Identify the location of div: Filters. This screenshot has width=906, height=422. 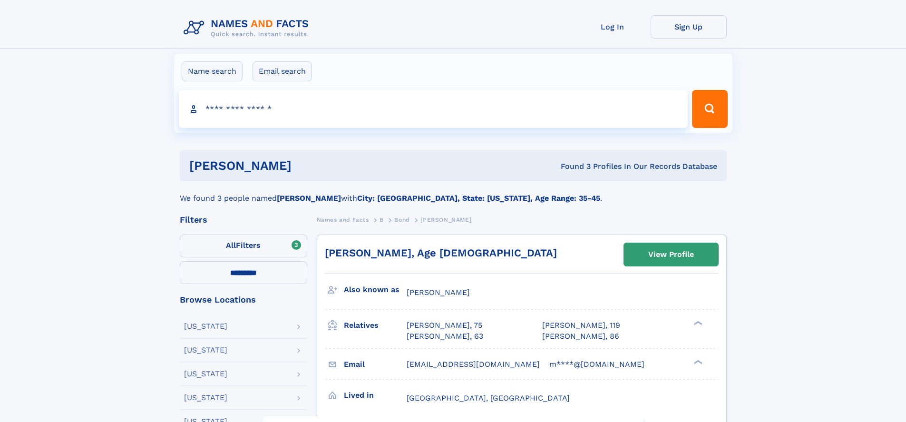
(244, 220).